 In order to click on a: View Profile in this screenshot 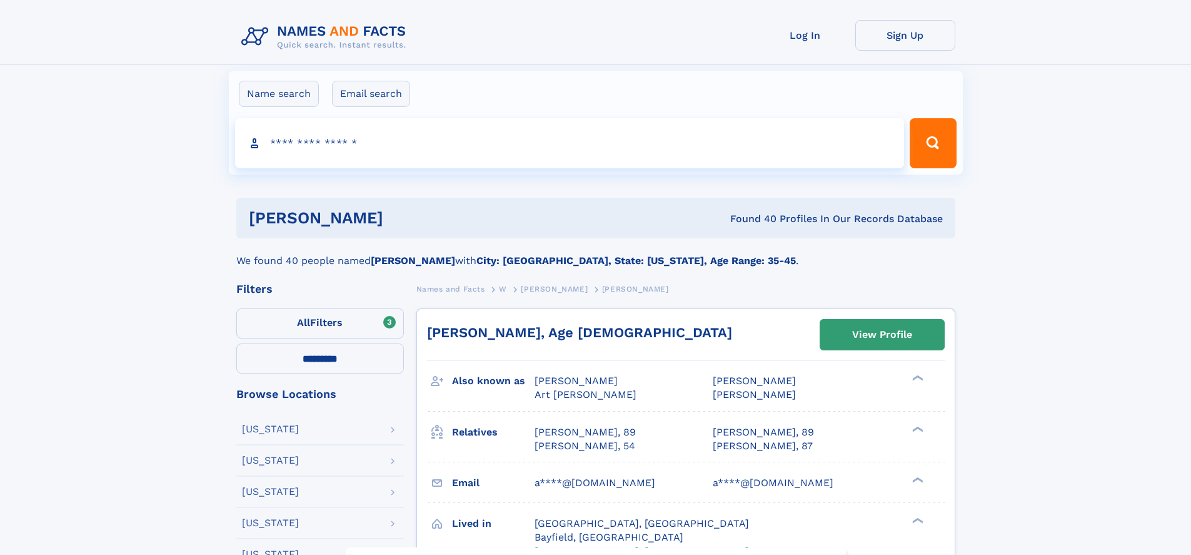, I will do `click(882, 335)`.